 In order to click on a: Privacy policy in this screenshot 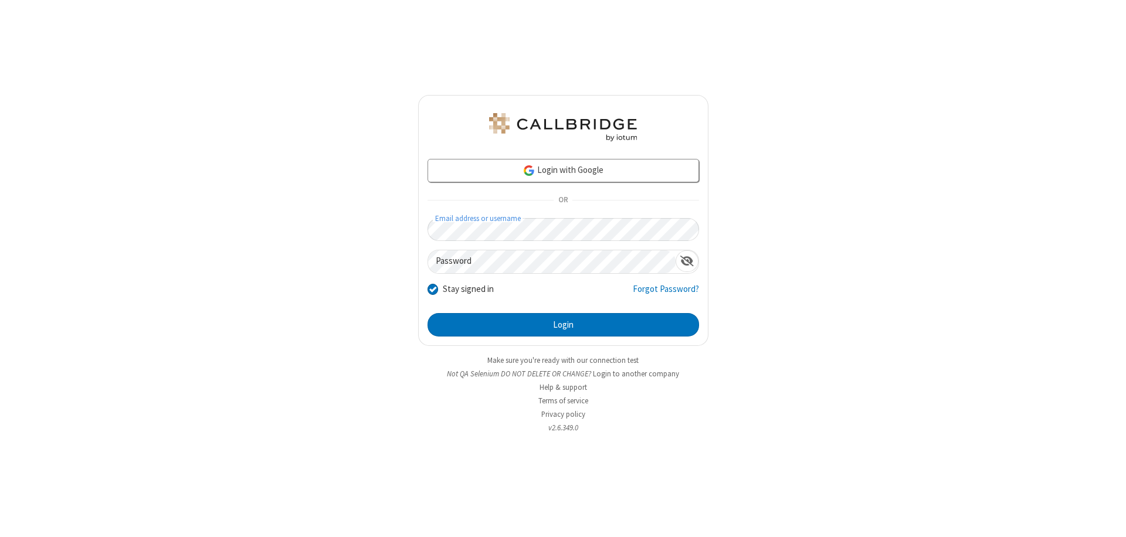, I will do `click(563, 414)`.